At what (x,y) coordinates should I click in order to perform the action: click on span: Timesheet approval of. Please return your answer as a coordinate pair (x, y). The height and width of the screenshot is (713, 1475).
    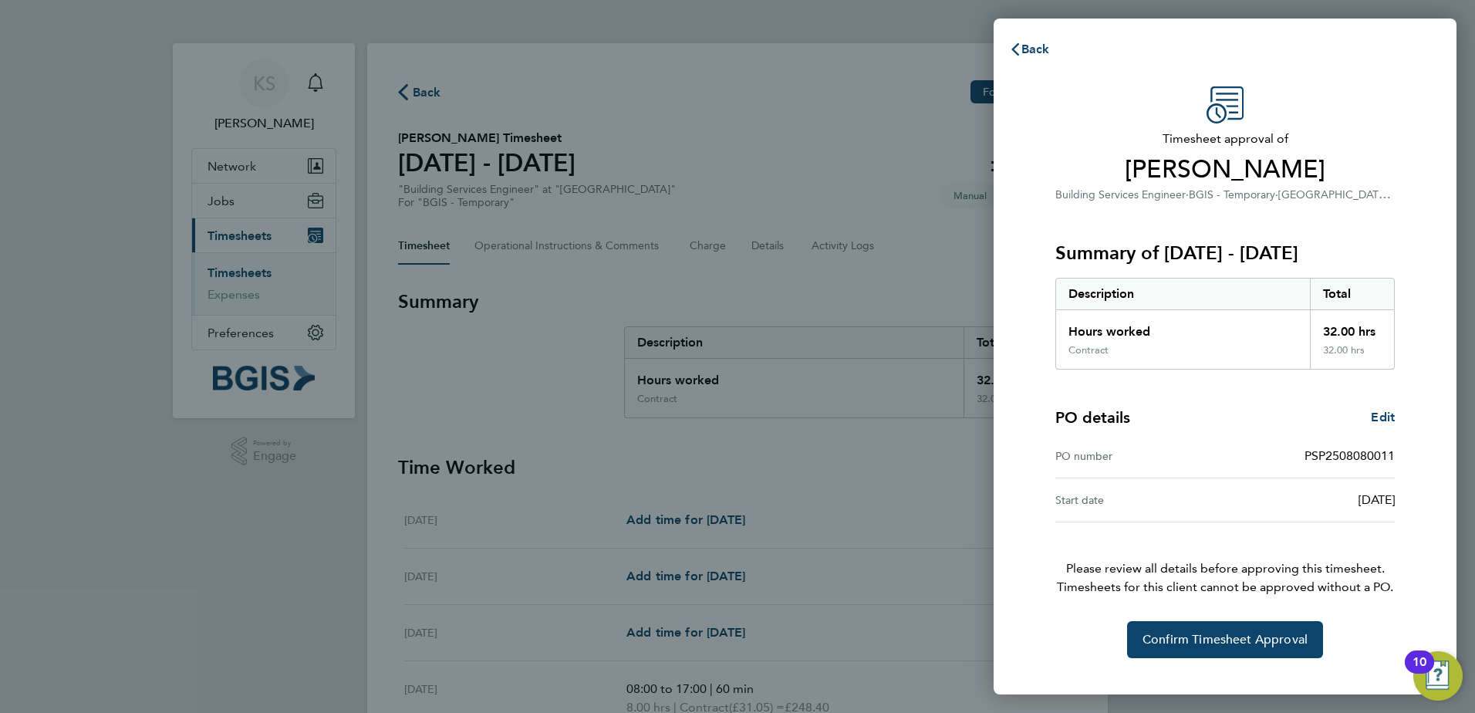
    Looking at the image, I should click on (1225, 139).